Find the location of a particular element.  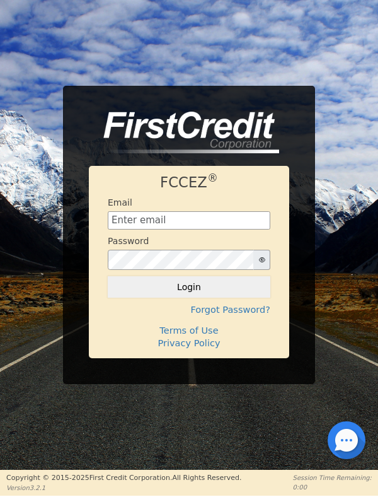

input: password is located at coordinates (181, 260).